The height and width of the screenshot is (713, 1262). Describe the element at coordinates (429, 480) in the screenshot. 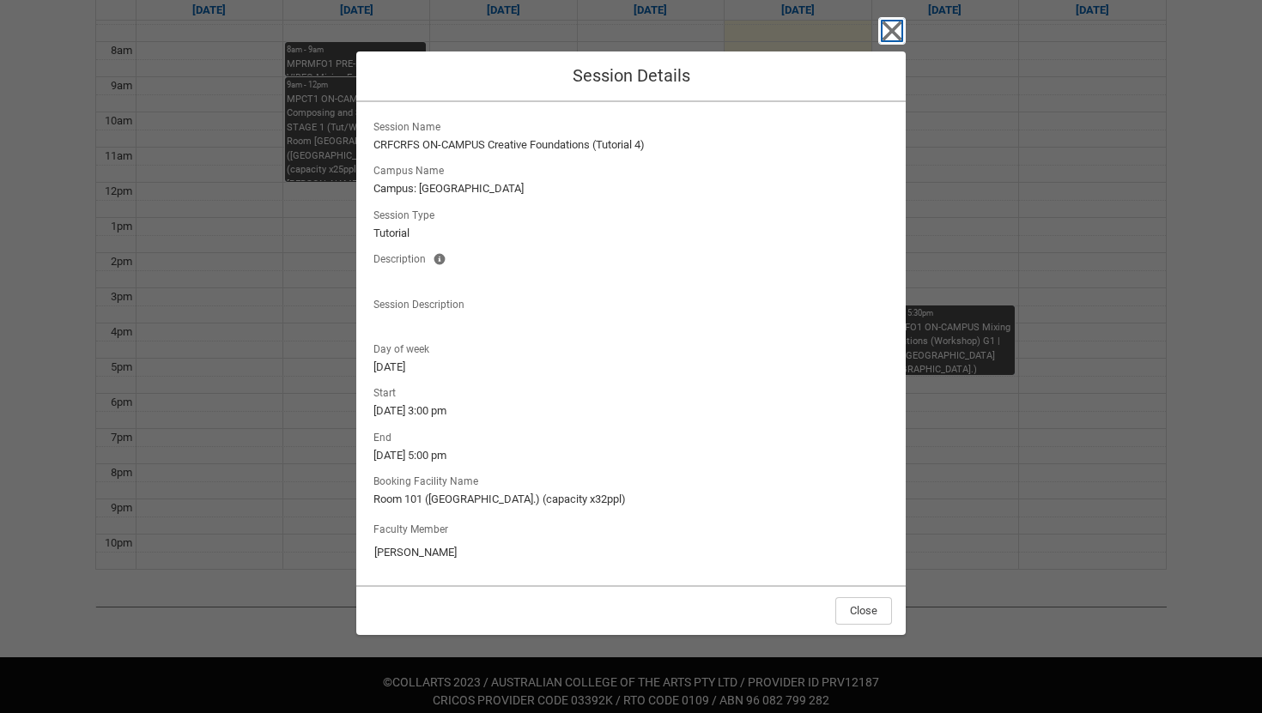

I see `span: Booking Facility Name` at that location.